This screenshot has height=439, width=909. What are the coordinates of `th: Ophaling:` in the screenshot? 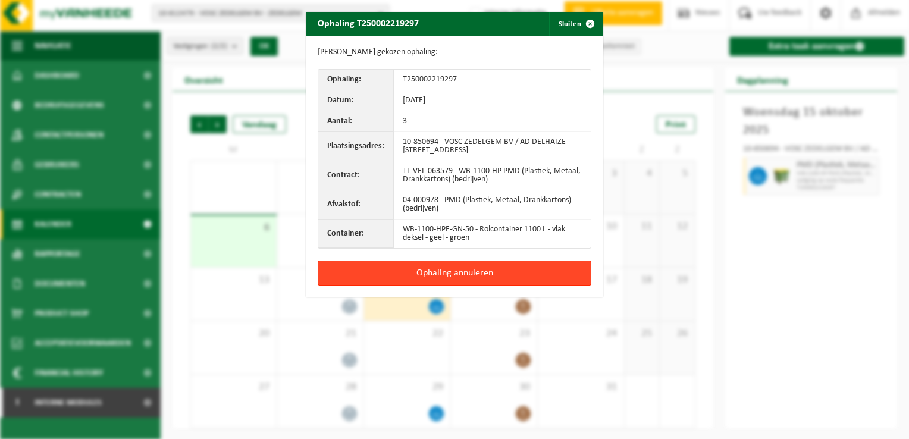 It's located at (356, 80).